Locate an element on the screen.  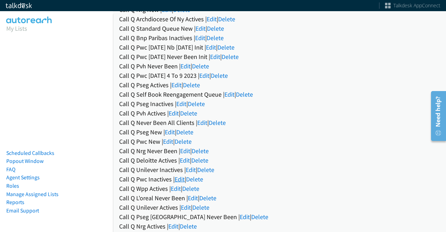
a: Manage Assigned Lists is located at coordinates (32, 194).